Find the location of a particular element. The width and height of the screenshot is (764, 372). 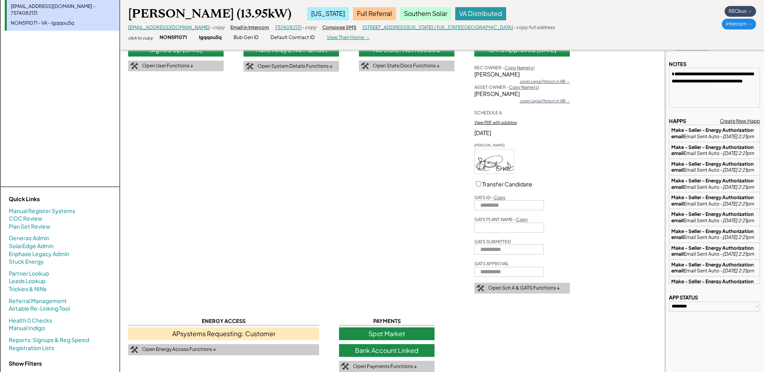

div: APsystems Requesting: Customer is located at coordinates (224, 334).